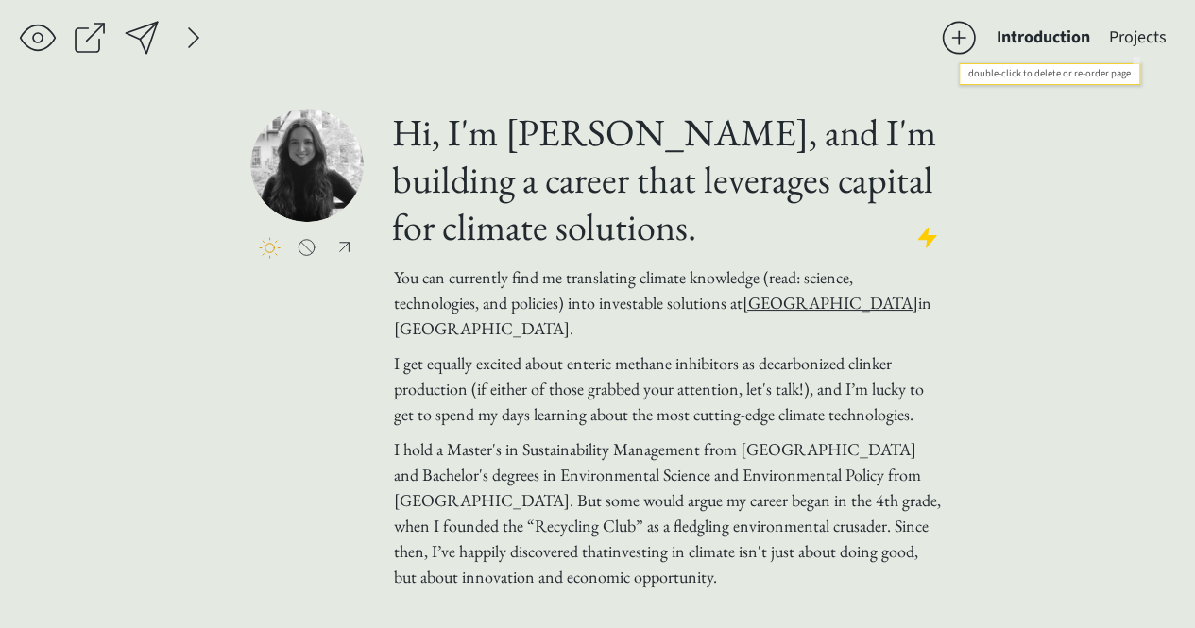 This screenshot has height=628, width=1195. What do you see at coordinates (1137, 38) in the screenshot?
I see `button: Projects` at bounding box center [1137, 38].